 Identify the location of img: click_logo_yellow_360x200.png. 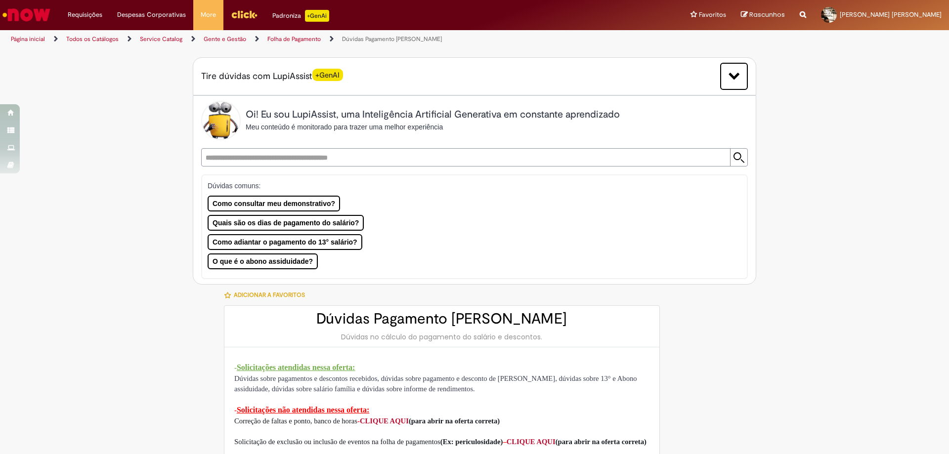
(244, 14).